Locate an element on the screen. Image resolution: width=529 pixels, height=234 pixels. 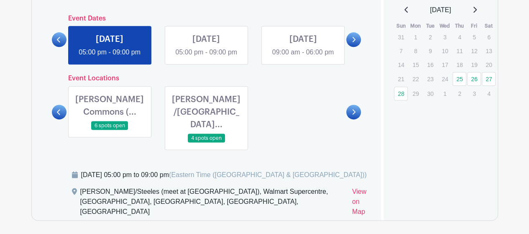
p: 6 is located at coordinates (489, 37).